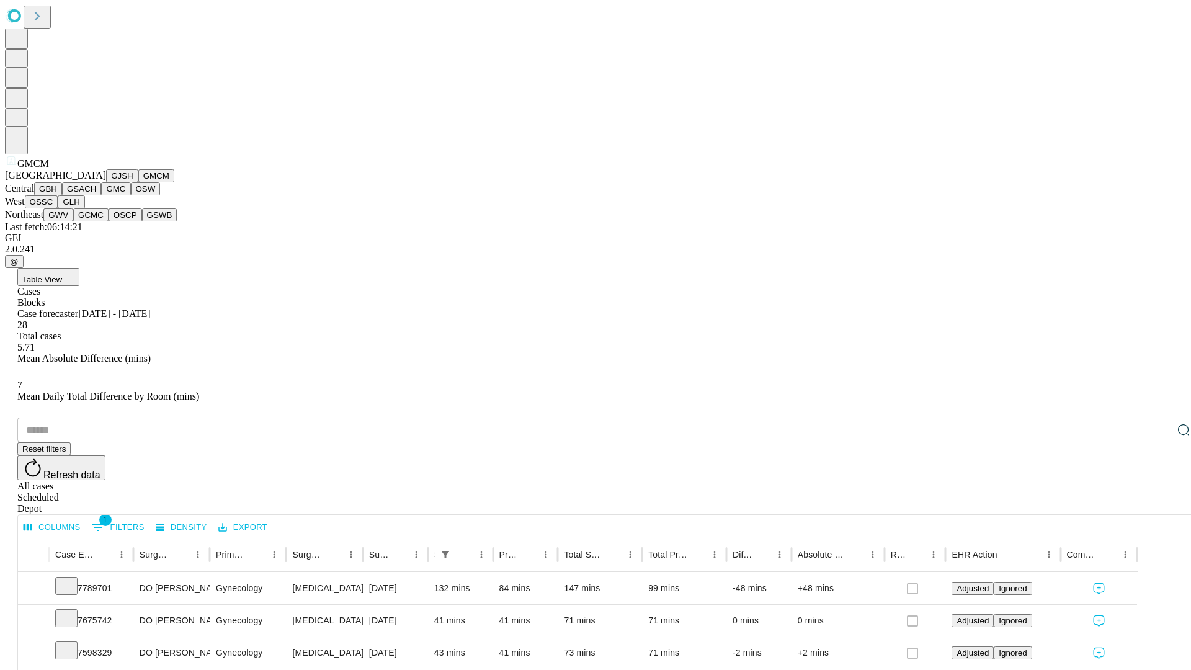  I want to click on span: GMCM, so click(33, 163).